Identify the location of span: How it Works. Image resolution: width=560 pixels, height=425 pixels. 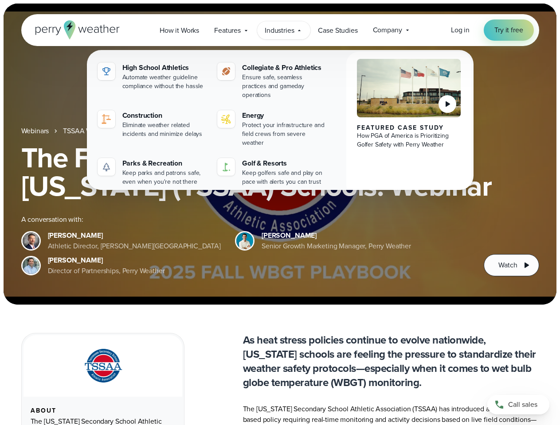
(179, 31).